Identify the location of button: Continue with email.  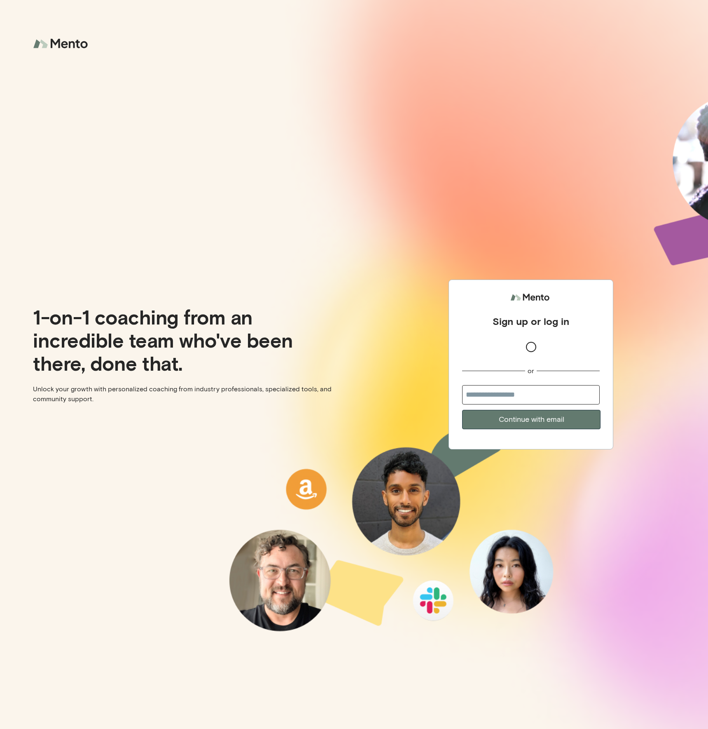
(532, 419).